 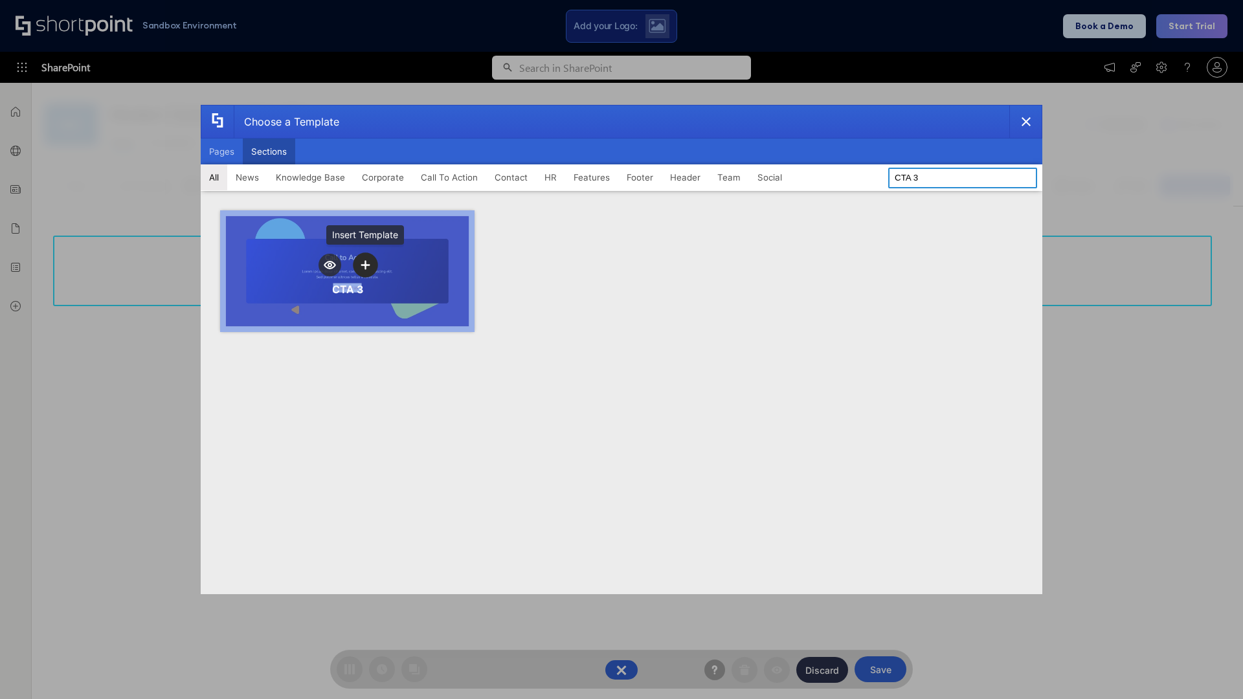 What do you see at coordinates (685, 177) in the screenshot?
I see `button: Header` at bounding box center [685, 177].